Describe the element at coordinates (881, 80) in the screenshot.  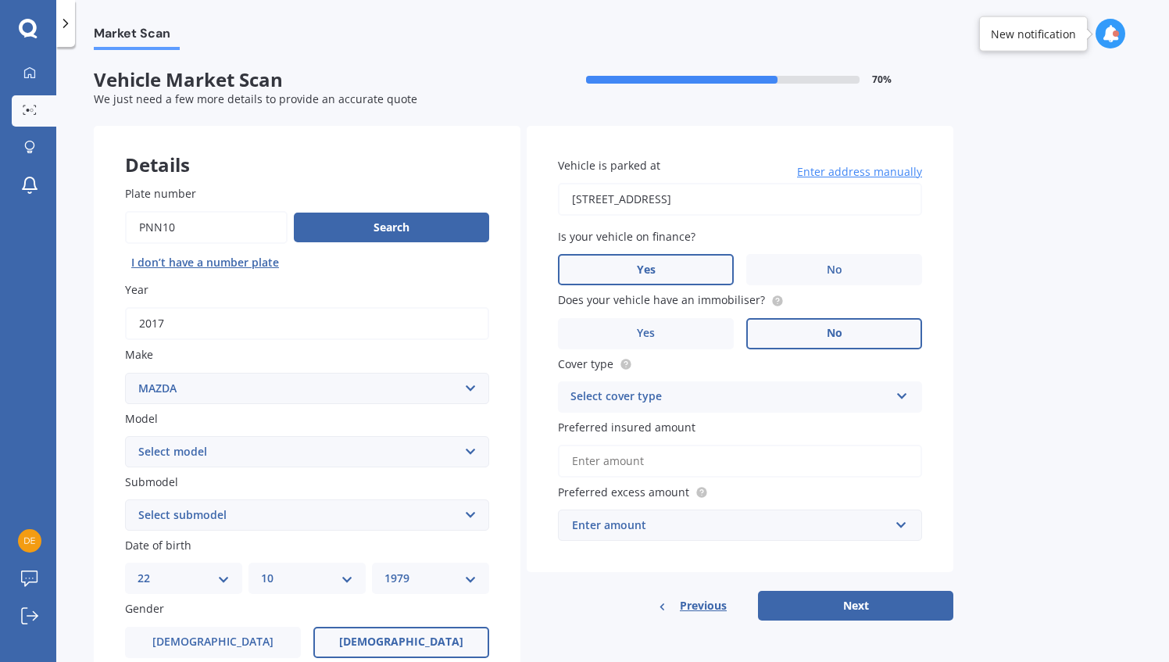
I see `span: 70 %` at that location.